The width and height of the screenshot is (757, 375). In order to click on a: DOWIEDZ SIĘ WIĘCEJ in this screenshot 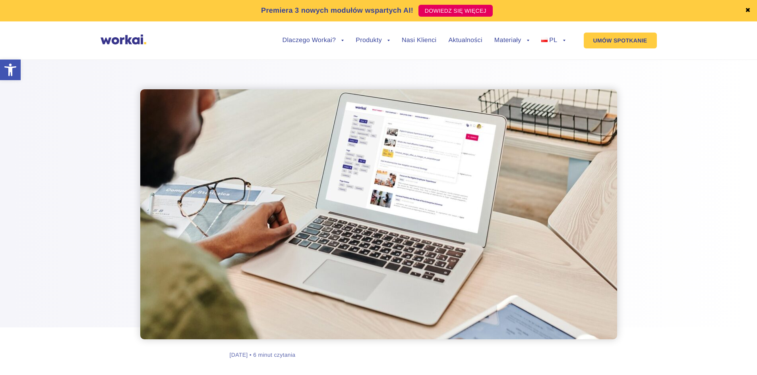, I will do `click(455, 11)`.